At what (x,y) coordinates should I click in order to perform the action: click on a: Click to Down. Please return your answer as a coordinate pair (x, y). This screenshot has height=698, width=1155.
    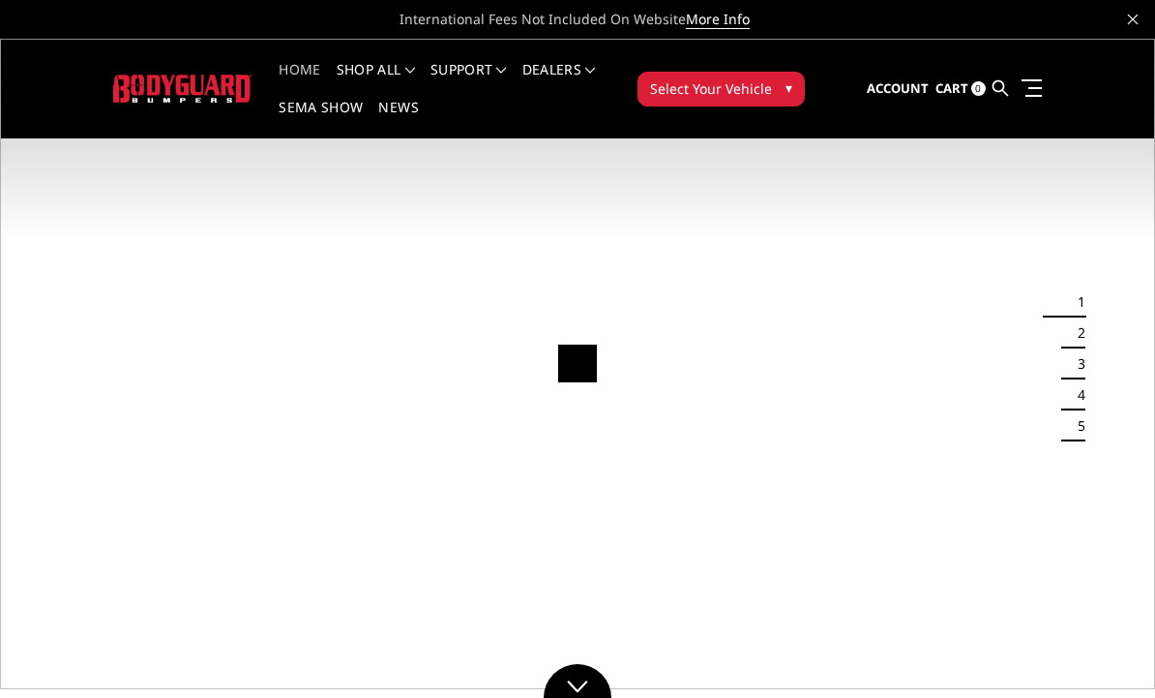
    Looking at the image, I should click on (578, 680).